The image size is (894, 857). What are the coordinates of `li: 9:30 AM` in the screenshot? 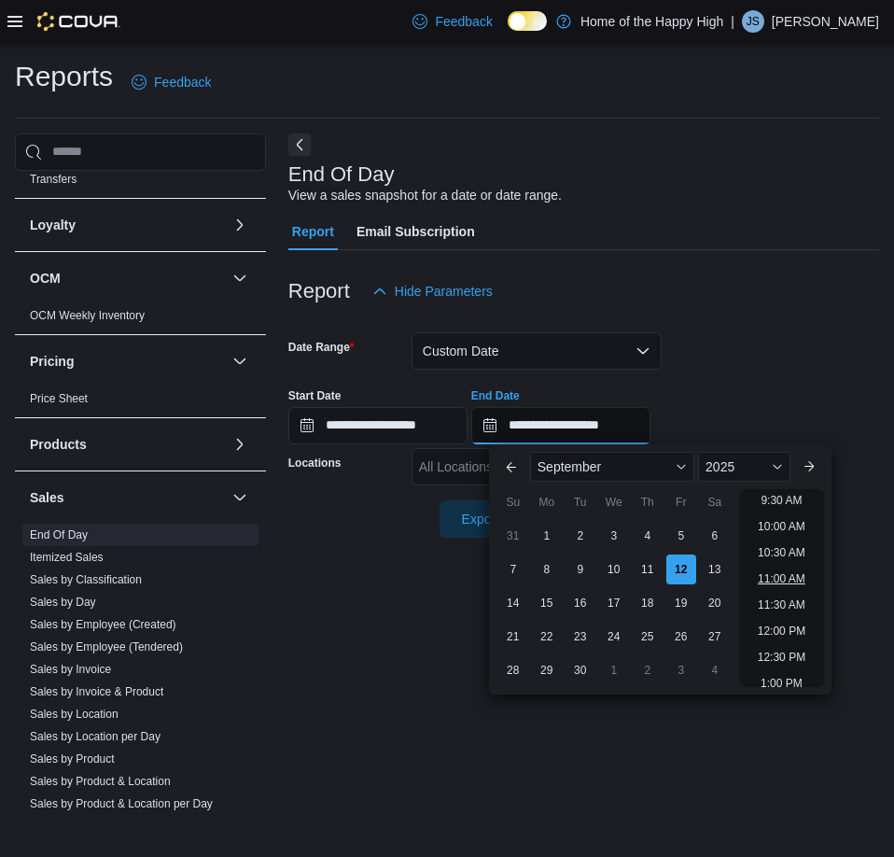 It's located at (781, 500).